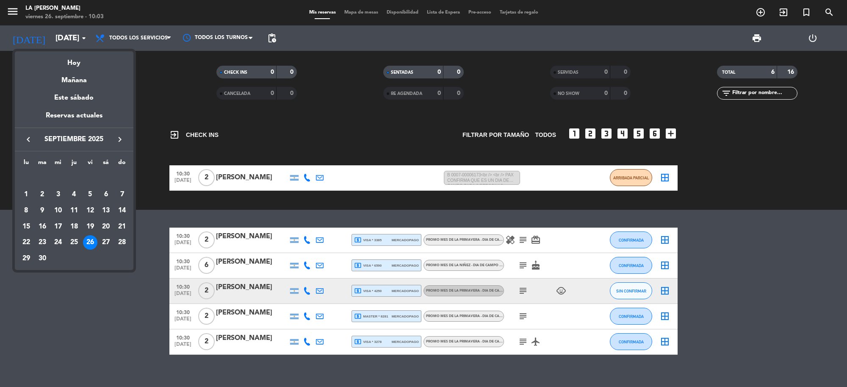  Describe the element at coordinates (26, 210) in the screenshot. I see `td: 8 de septiembre de 2025` at that location.